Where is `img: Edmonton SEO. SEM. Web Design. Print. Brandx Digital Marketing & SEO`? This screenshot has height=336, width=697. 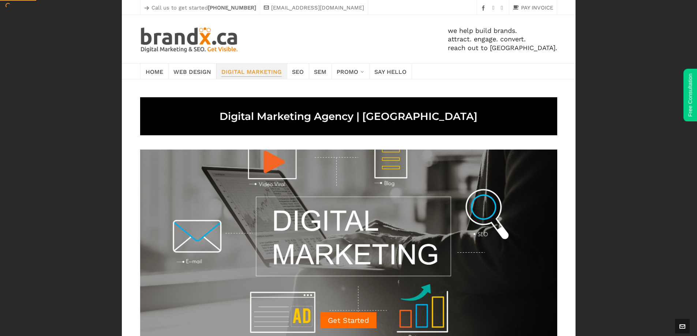
img: Edmonton SEO. SEM. Web Design. Print. Brandx Digital Marketing & SEO is located at coordinates (189, 39).